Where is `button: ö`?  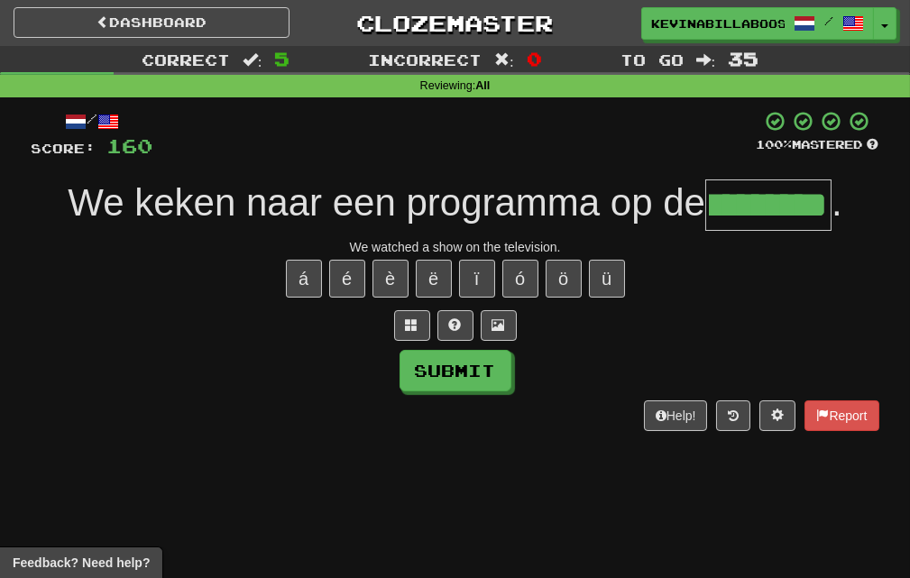 button: ö is located at coordinates (564, 279).